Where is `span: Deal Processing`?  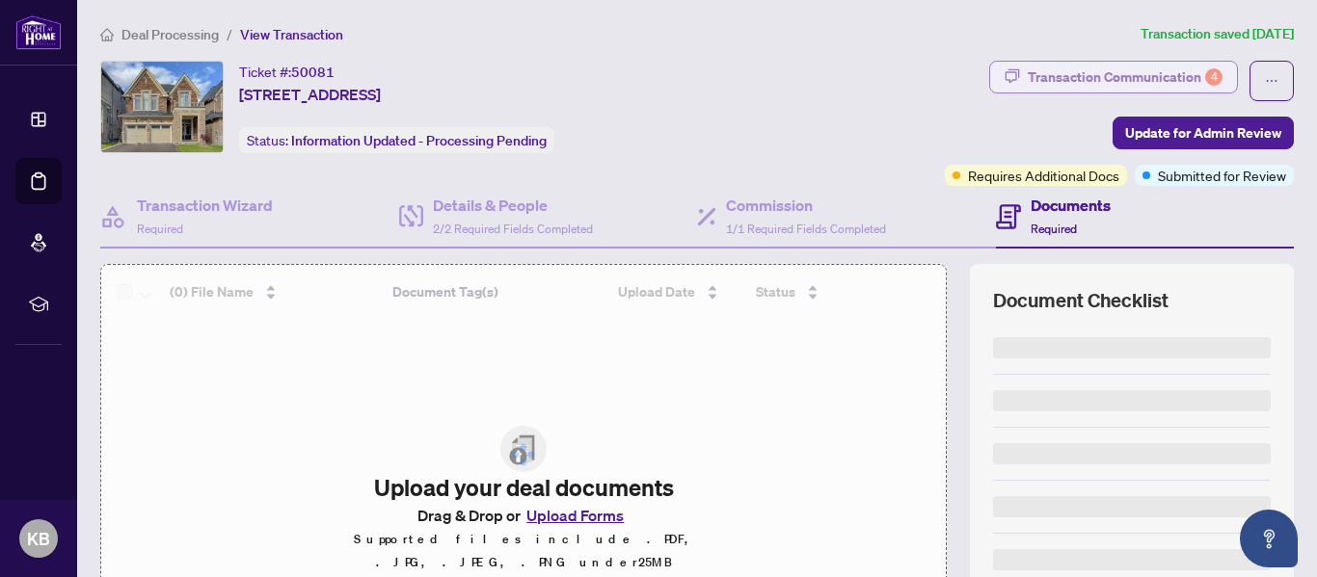 span: Deal Processing is located at coordinates (170, 35).